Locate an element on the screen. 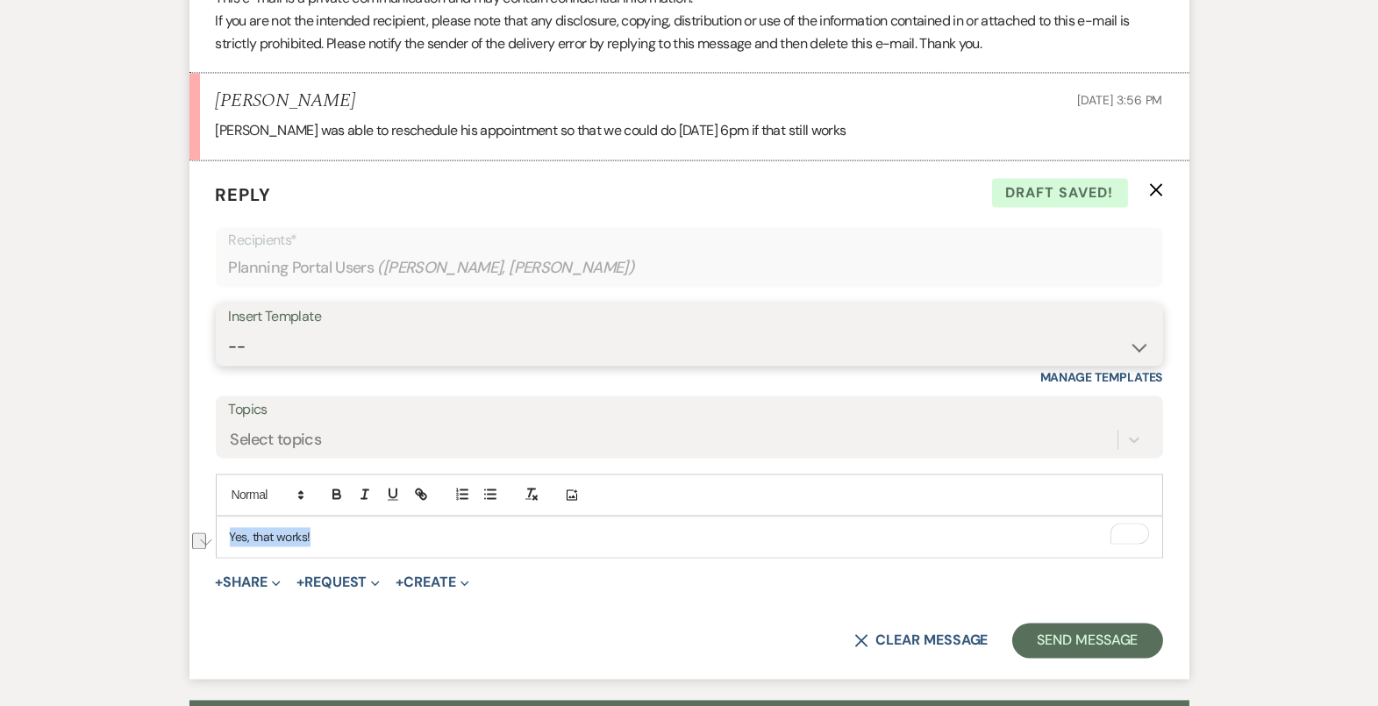  button: Clear message is located at coordinates (921, 640).